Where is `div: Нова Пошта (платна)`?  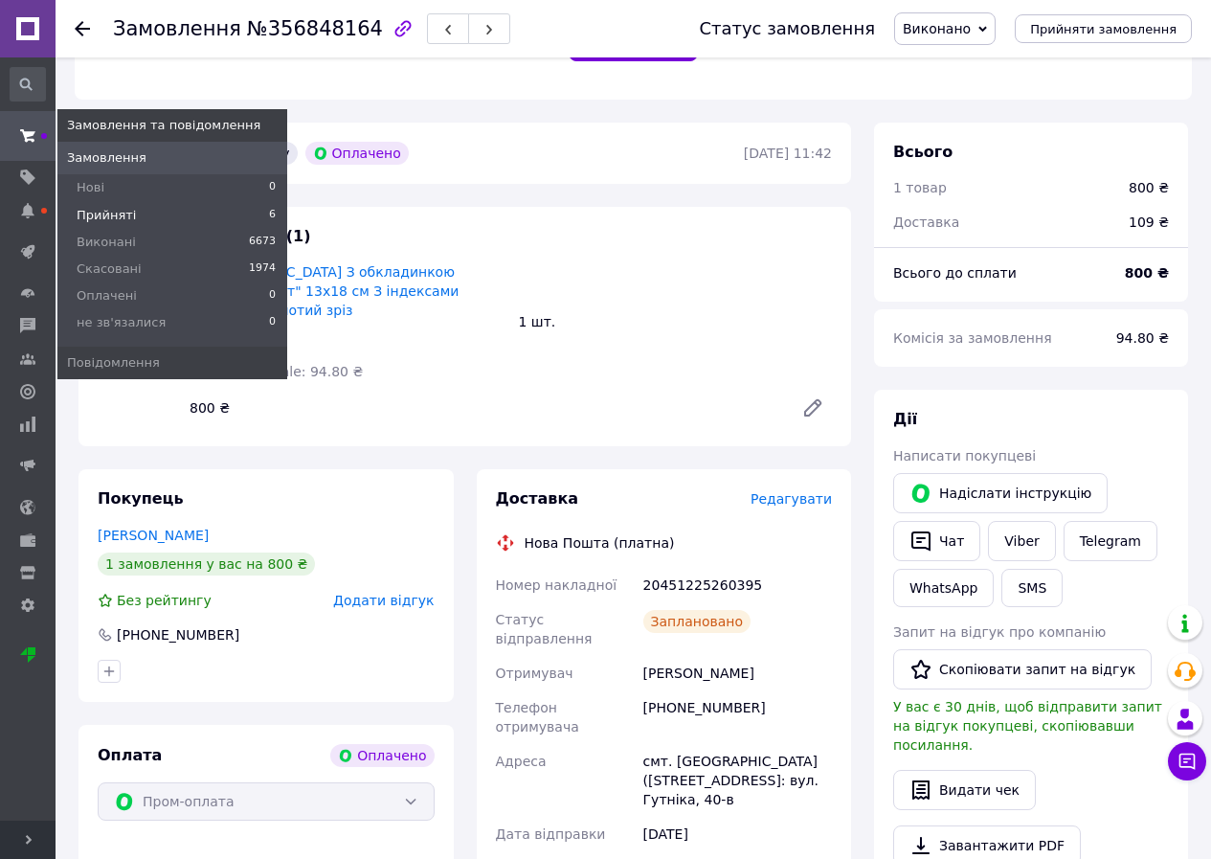
div: Нова Пошта (платна) is located at coordinates (599, 543).